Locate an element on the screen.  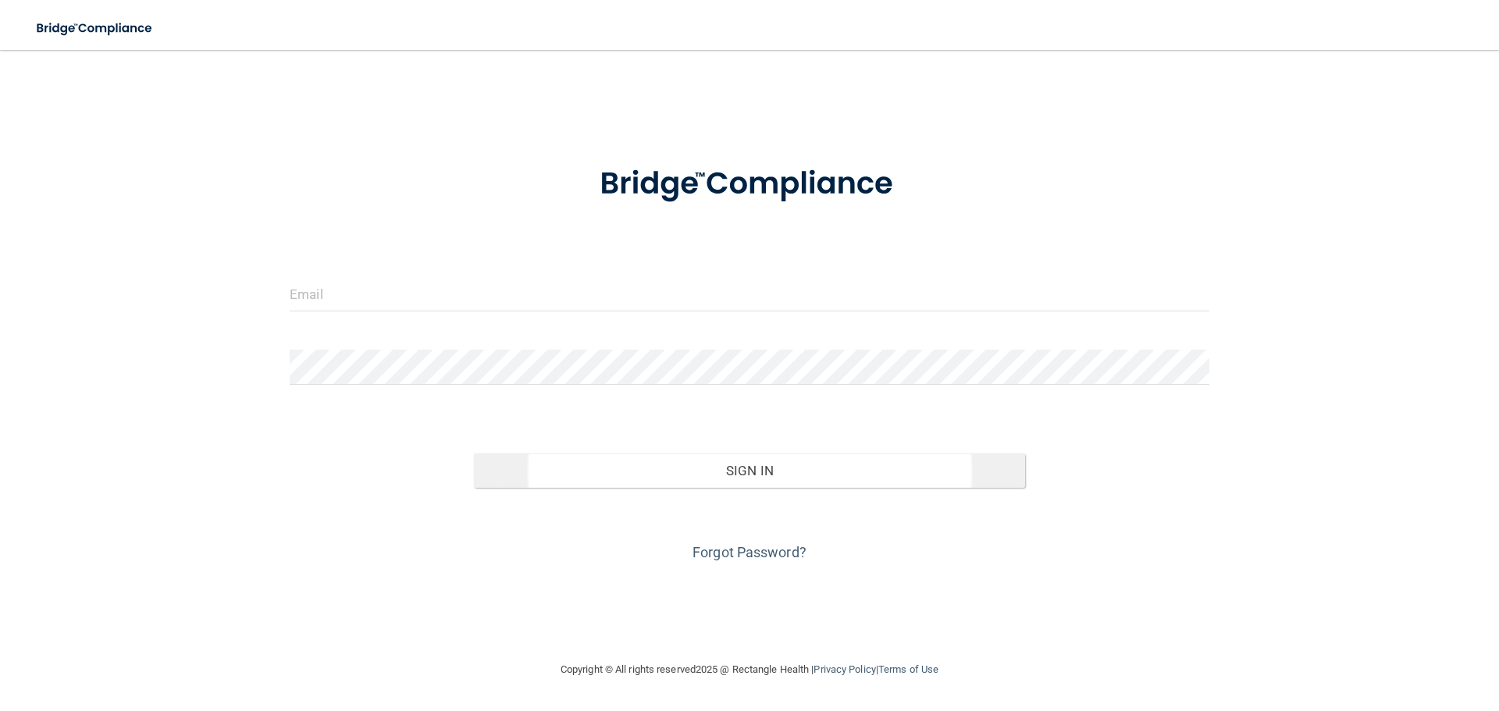
a: Terms of Use is located at coordinates (908, 669).